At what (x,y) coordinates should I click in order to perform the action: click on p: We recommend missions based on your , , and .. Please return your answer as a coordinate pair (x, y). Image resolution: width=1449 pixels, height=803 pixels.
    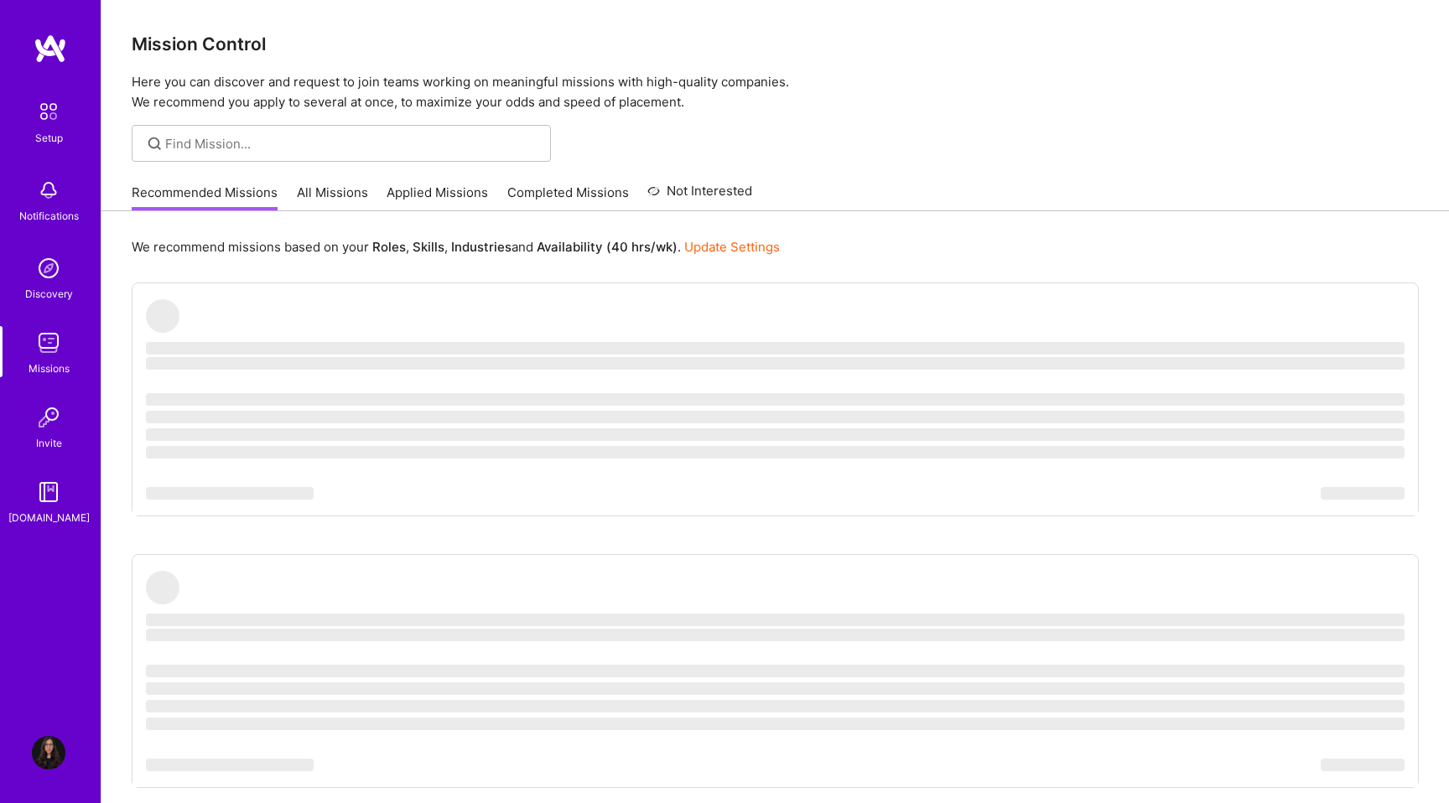
    Looking at the image, I should click on (455, 246).